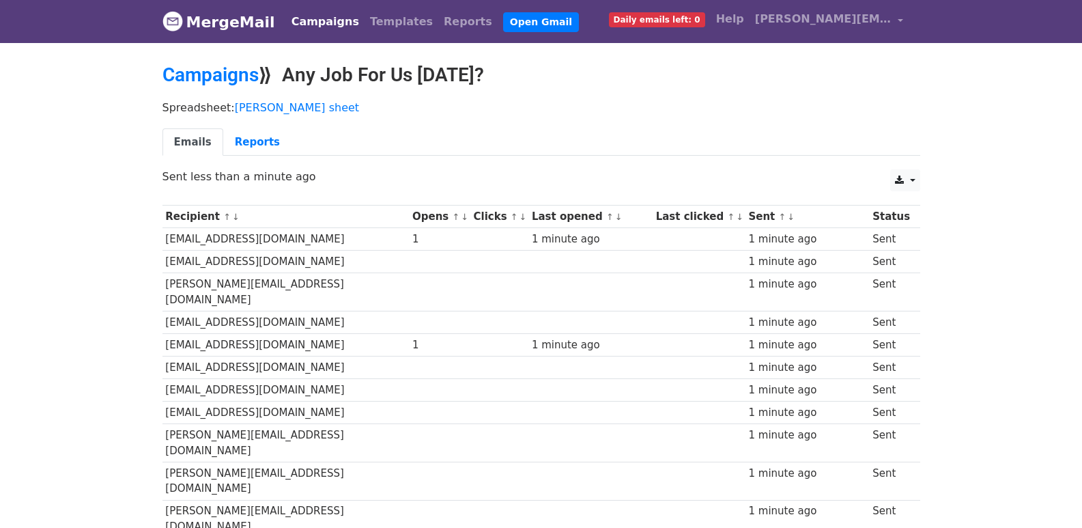  What do you see at coordinates (891, 216) in the screenshot?
I see `th: Status` at bounding box center [891, 216].